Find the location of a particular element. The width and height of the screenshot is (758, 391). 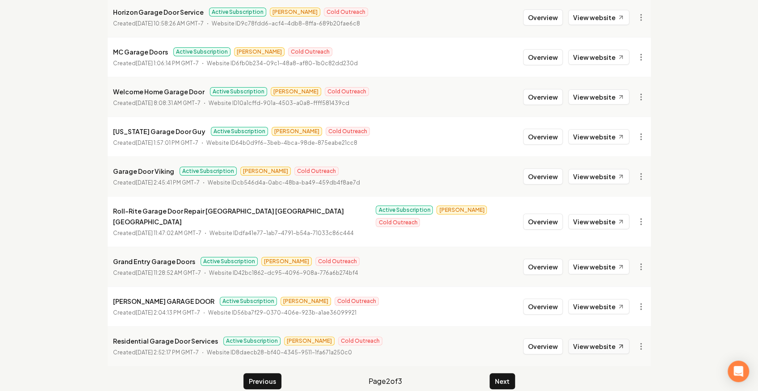

p: Website ID 10a1cffd-901a-4503-a0a8-ffff581439cd is located at coordinates (279, 103).